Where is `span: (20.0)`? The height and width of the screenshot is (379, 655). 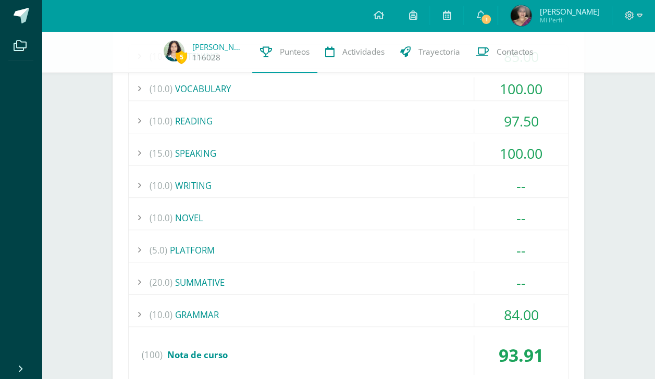 span: (20.0) is located at coordinates (161, 282).